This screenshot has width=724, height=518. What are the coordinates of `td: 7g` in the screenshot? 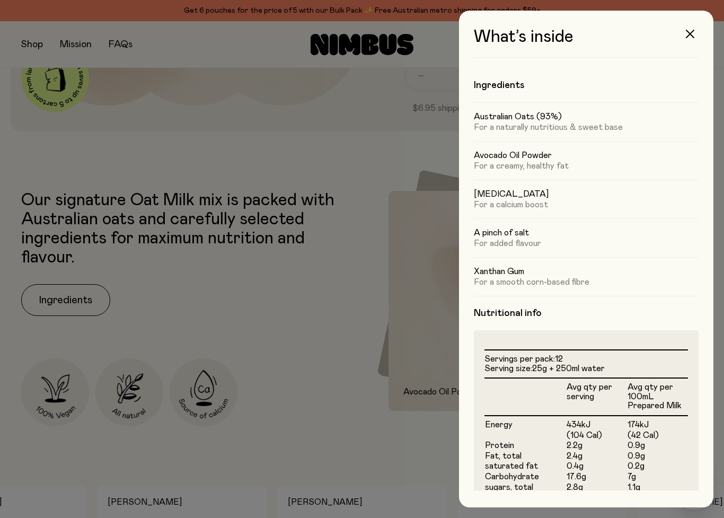 It's located at (658, 477).